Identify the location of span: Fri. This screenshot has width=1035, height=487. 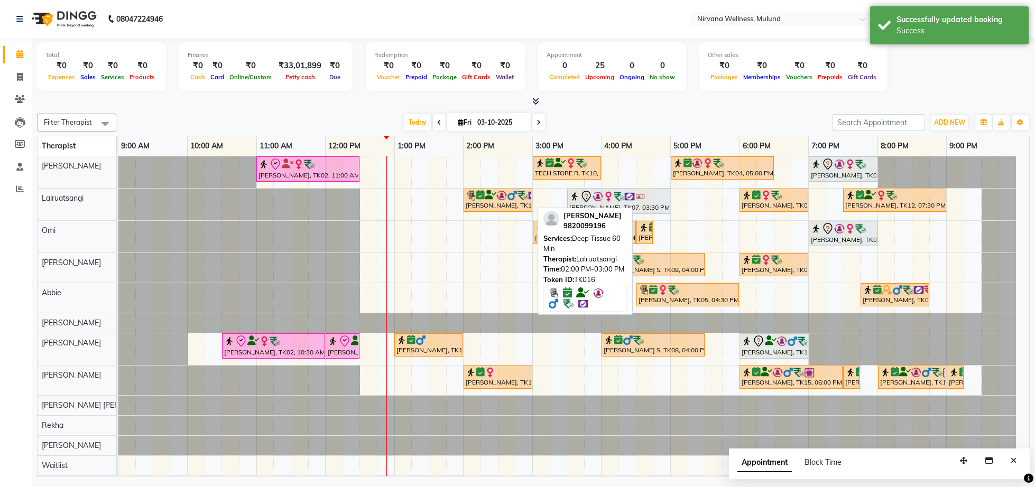
(465, 122).